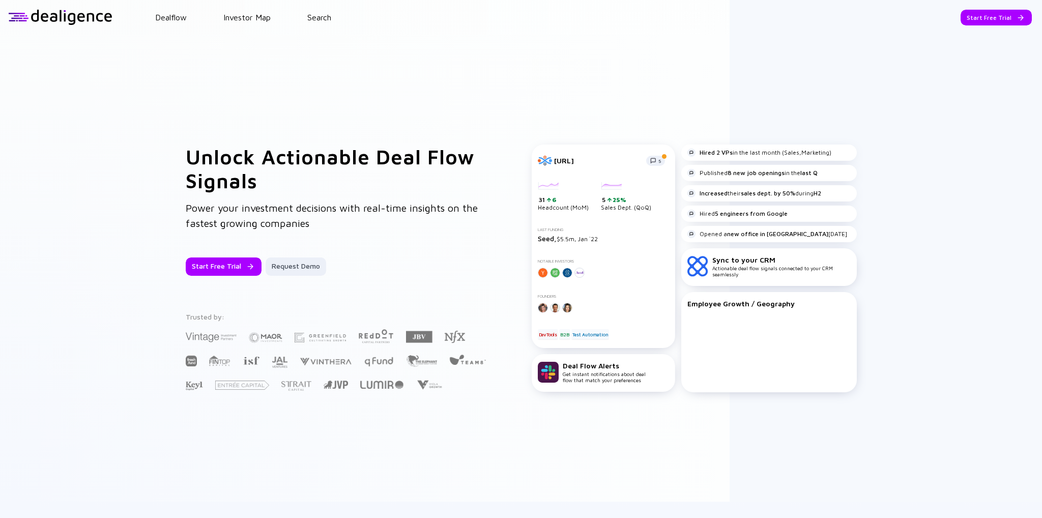  Describe the element at coordinates (737, 214) in the screenshot. I see `div: Hired` at that location.